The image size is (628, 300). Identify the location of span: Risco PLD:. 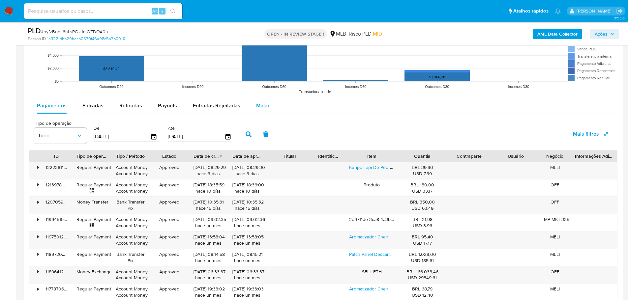
(365, 34).